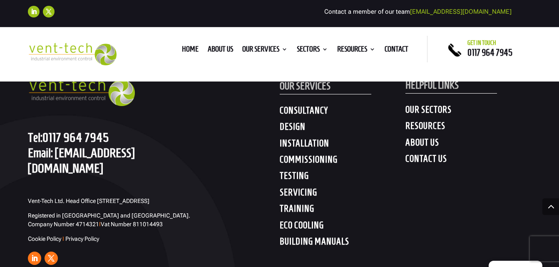 The height and width of the screenshot is (267, 559). I want to click on h4: CONSULTANCY, so click(343, 112).